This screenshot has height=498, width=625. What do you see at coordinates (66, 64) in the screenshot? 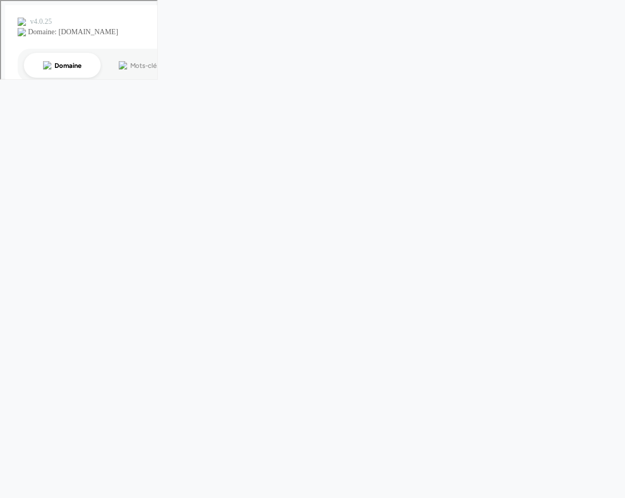
I see `div: Domaine` at bounding box center [66, 64].